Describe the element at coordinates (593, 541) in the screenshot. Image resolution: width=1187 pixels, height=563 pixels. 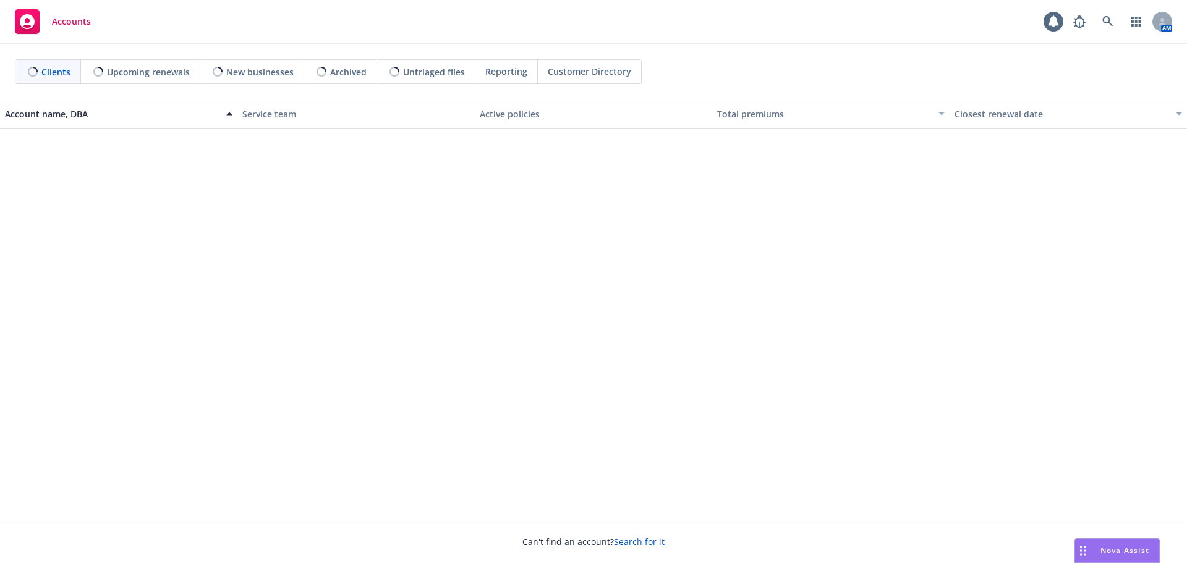
I see `span: Can't find an account?` at that location.